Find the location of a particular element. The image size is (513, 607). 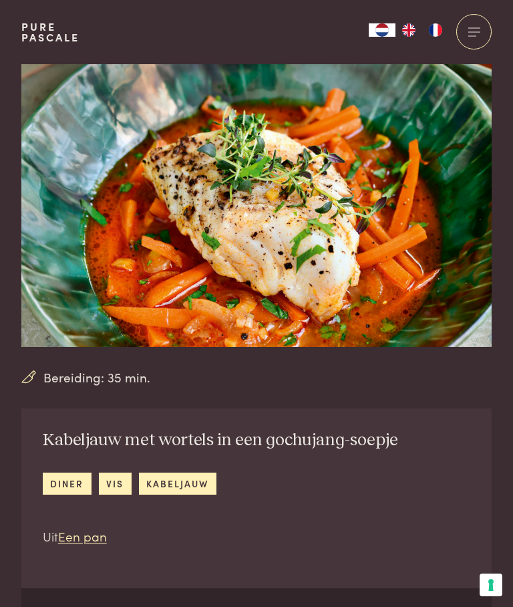

a: EN is located at coordinates (409, 30).